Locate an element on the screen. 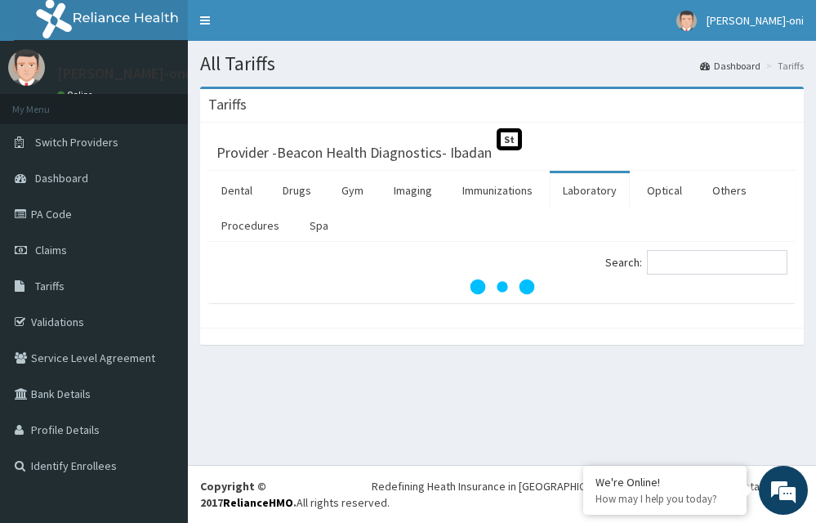 This screenshot has width=816, height=523. span: Switch Providers is located at coordinates (77, 142).